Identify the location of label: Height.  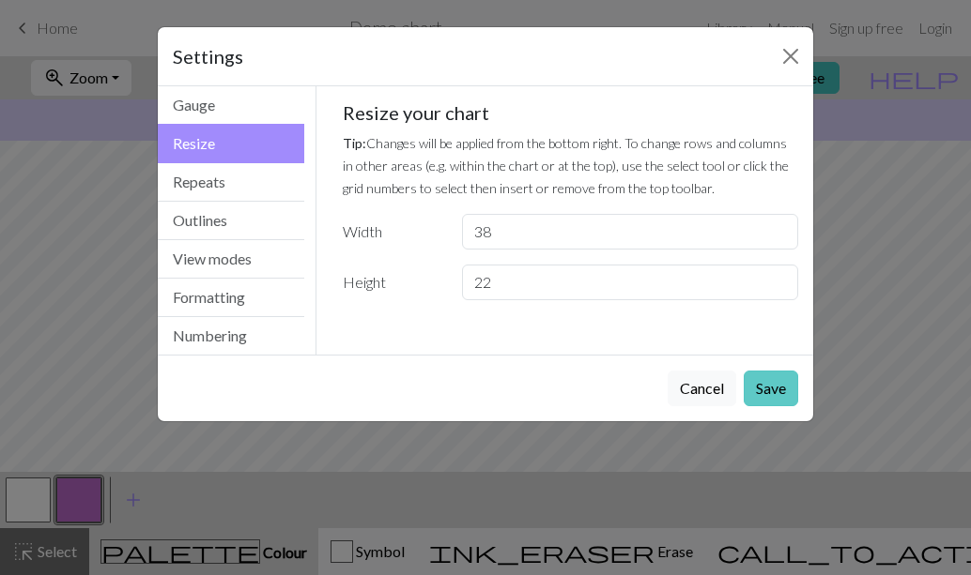
(390, 283).